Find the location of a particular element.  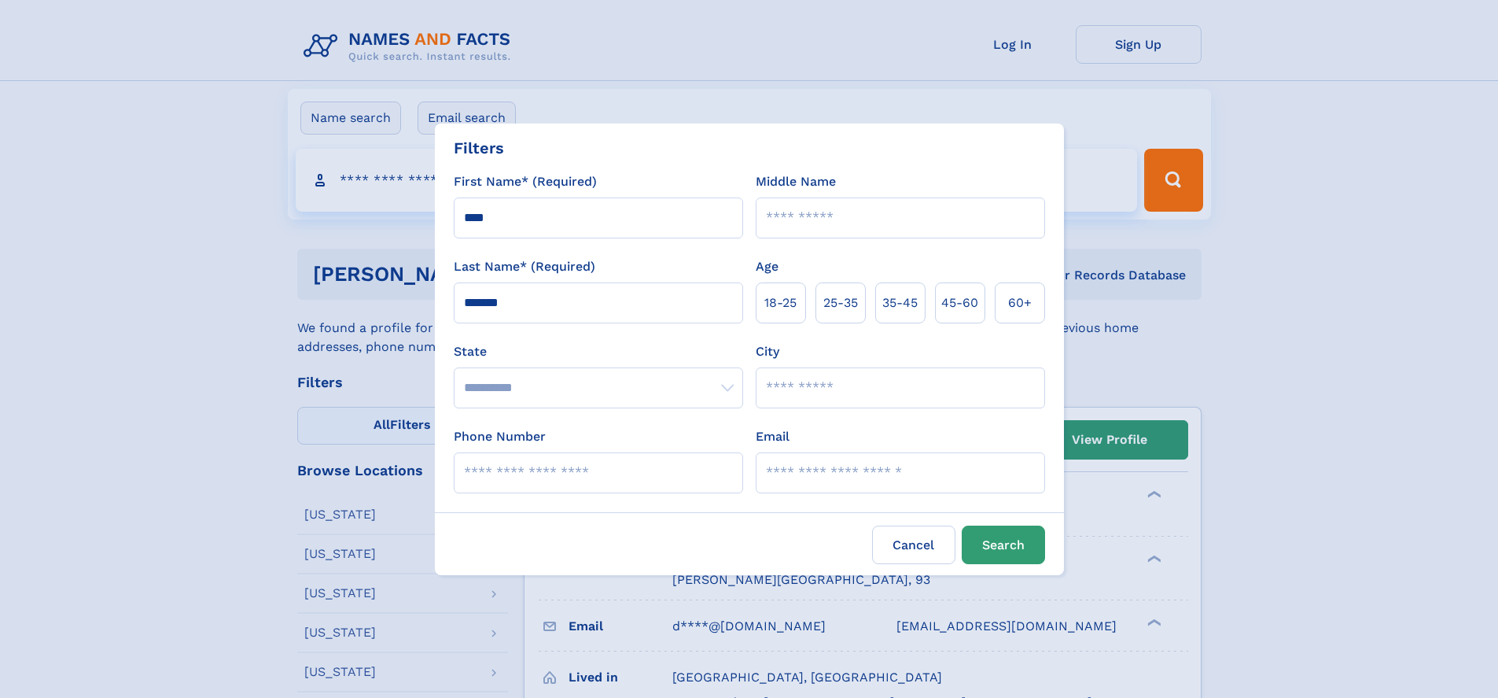

span: 35‑45 is located at coordinates (900, 303).